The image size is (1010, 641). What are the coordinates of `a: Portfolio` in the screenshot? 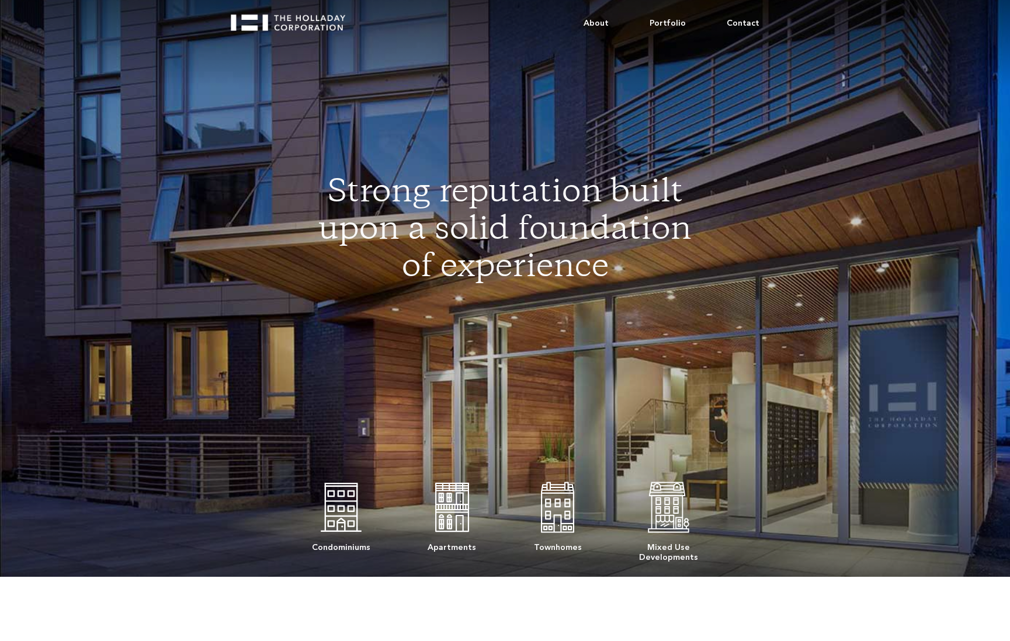 It's located at (668, 23).